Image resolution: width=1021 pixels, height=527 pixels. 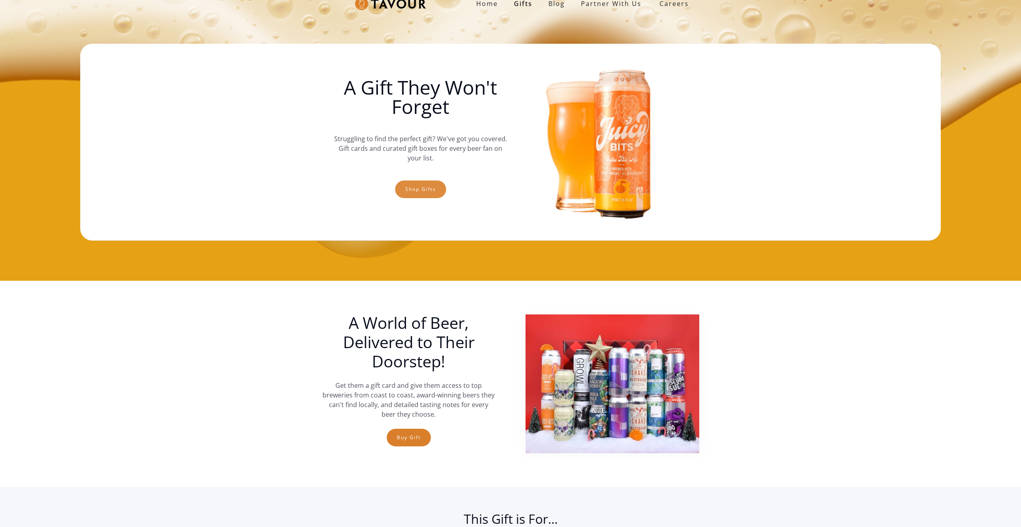 I want to click on a: Buy Gift, so click(x=409, y=438).